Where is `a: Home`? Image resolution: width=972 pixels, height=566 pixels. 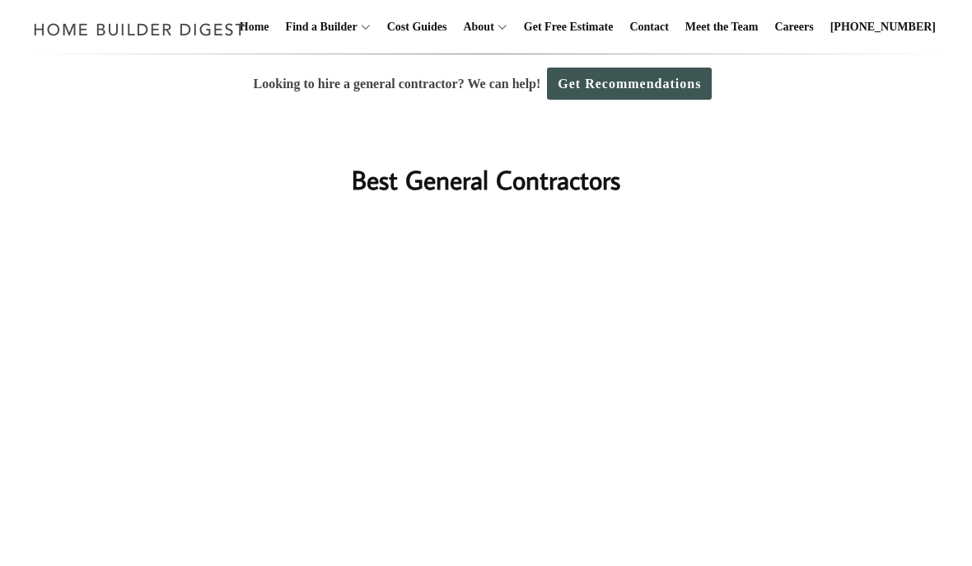 a: Home is located at coordinates (255, 27).